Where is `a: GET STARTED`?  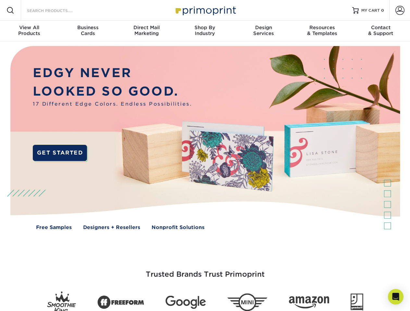 a: GET STARTED is located at coordinates (60, 153).